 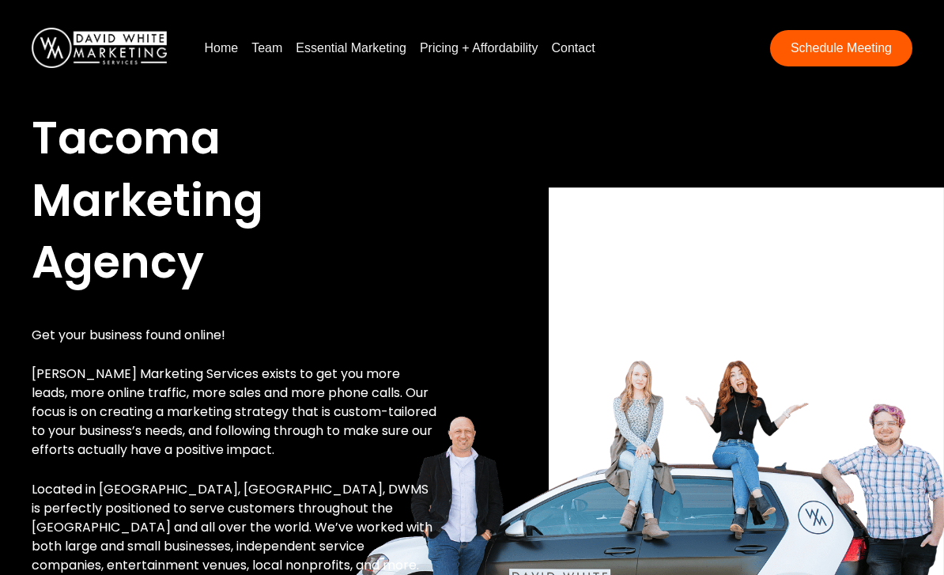 I want to click on a: Pricing + Affordability, so click(x=479, y=48).